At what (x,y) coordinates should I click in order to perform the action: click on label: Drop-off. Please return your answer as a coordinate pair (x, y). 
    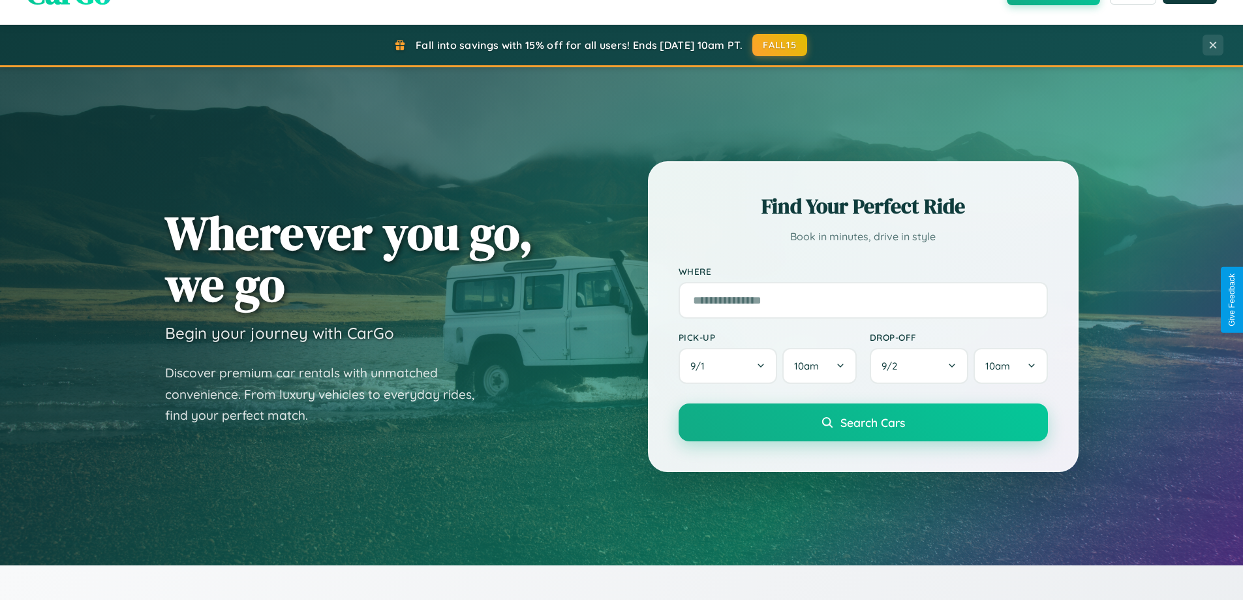
    Looking at the image, I should click on (959, 337).